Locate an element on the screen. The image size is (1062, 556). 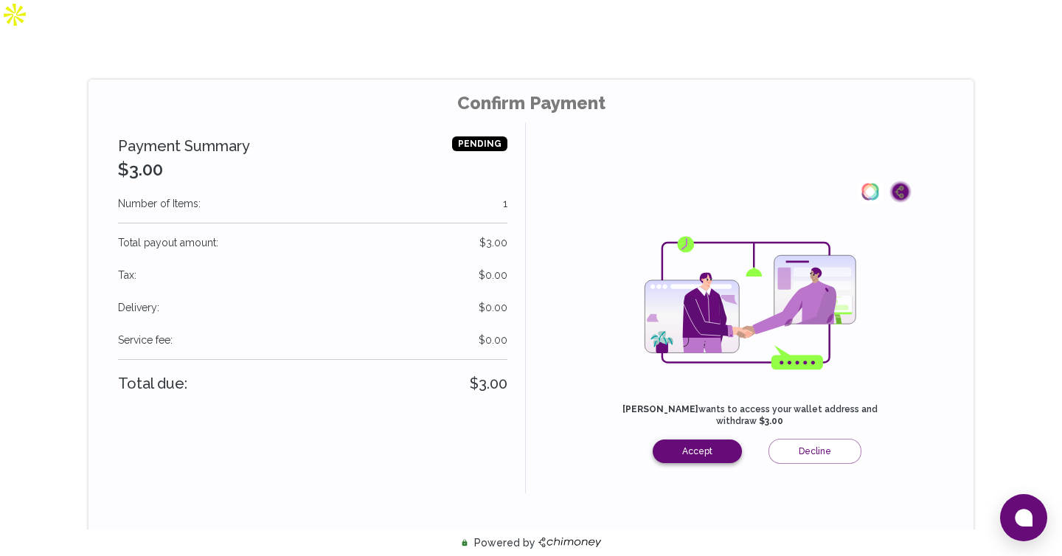
p: wants to access your wallet address and withdraw is located at coordinates (749, 415).